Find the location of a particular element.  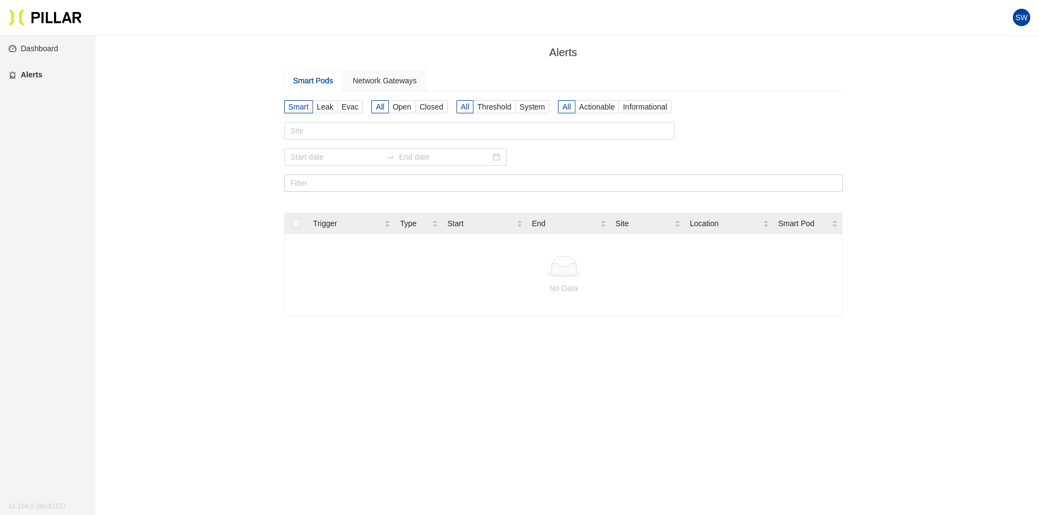

span: Evac is located at coordinates (350, 107).